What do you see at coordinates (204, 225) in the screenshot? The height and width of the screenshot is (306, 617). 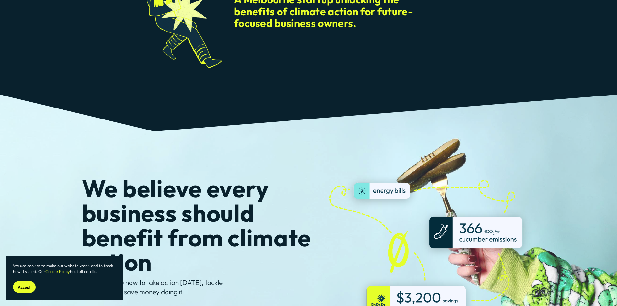 I see `h1: We believe every business should benefit from climate action` at bounding box center [204, 225].